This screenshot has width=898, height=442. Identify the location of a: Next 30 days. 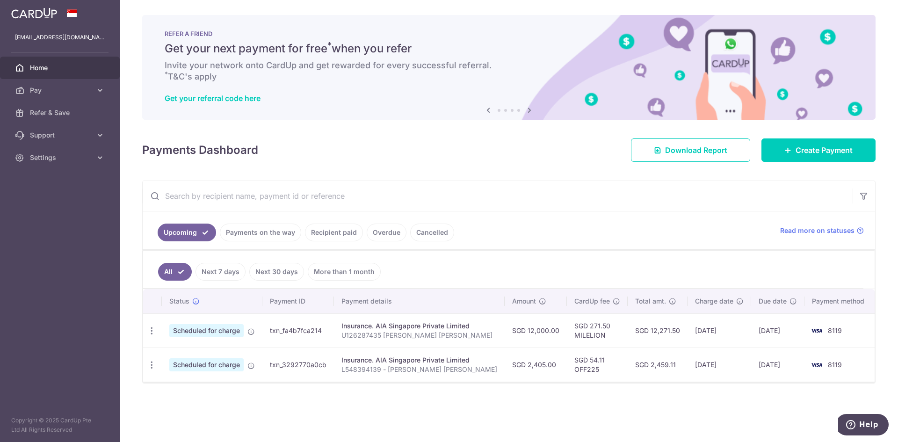
(276, 272).